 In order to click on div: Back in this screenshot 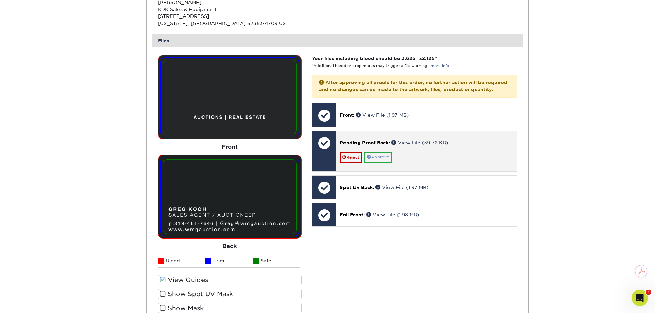, I will do `click(230, 247)`.